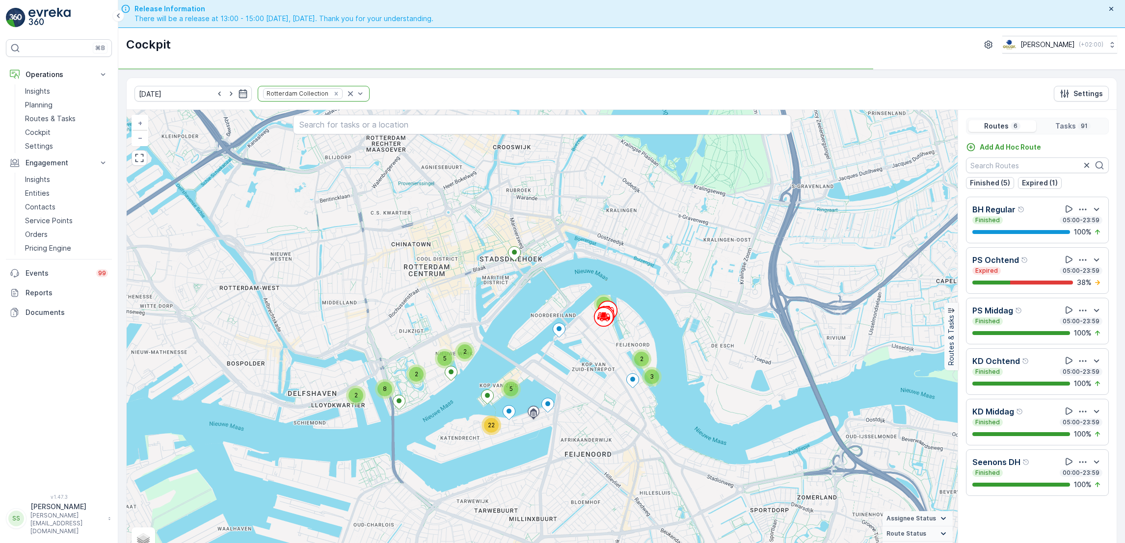 This screenshot has width=1125, height=543. Describe the element at coordinates (36, 235) in the screenshot. I see `p: Orders` at that location.